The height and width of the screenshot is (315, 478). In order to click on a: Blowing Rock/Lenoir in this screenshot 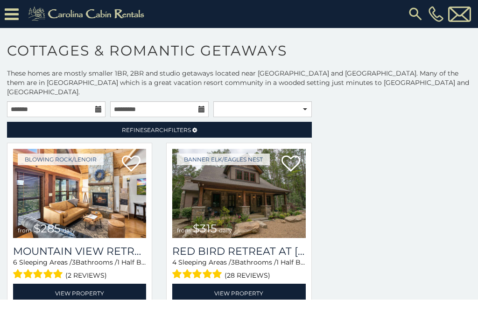, I will do `click(61, 159)`.